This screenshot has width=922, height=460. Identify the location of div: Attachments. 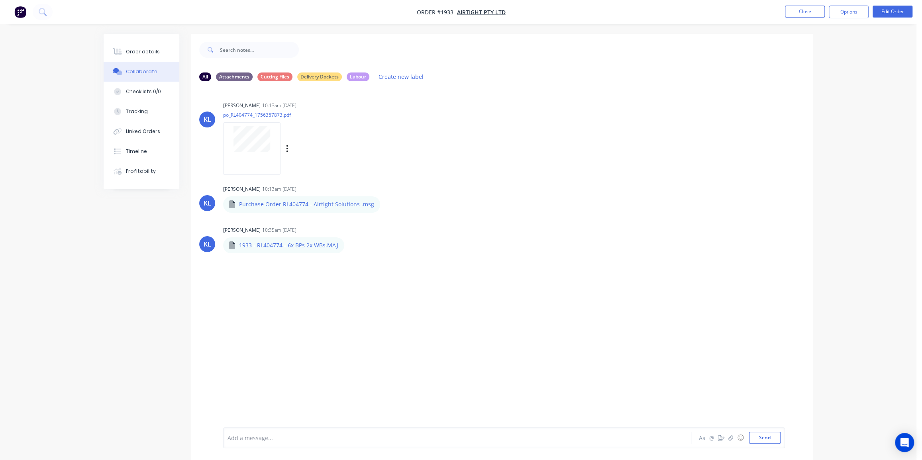
(234, 77).